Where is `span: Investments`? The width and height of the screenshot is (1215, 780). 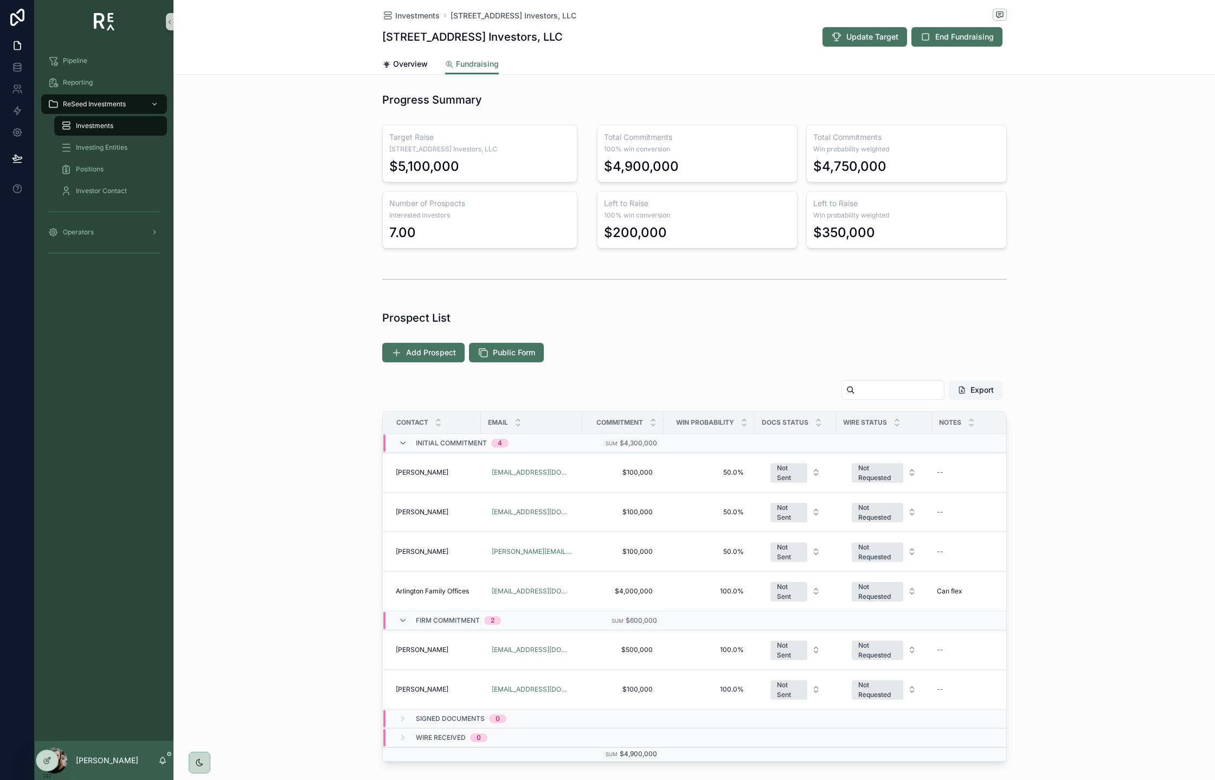
span: Investments is located at coordinates (418, 16).